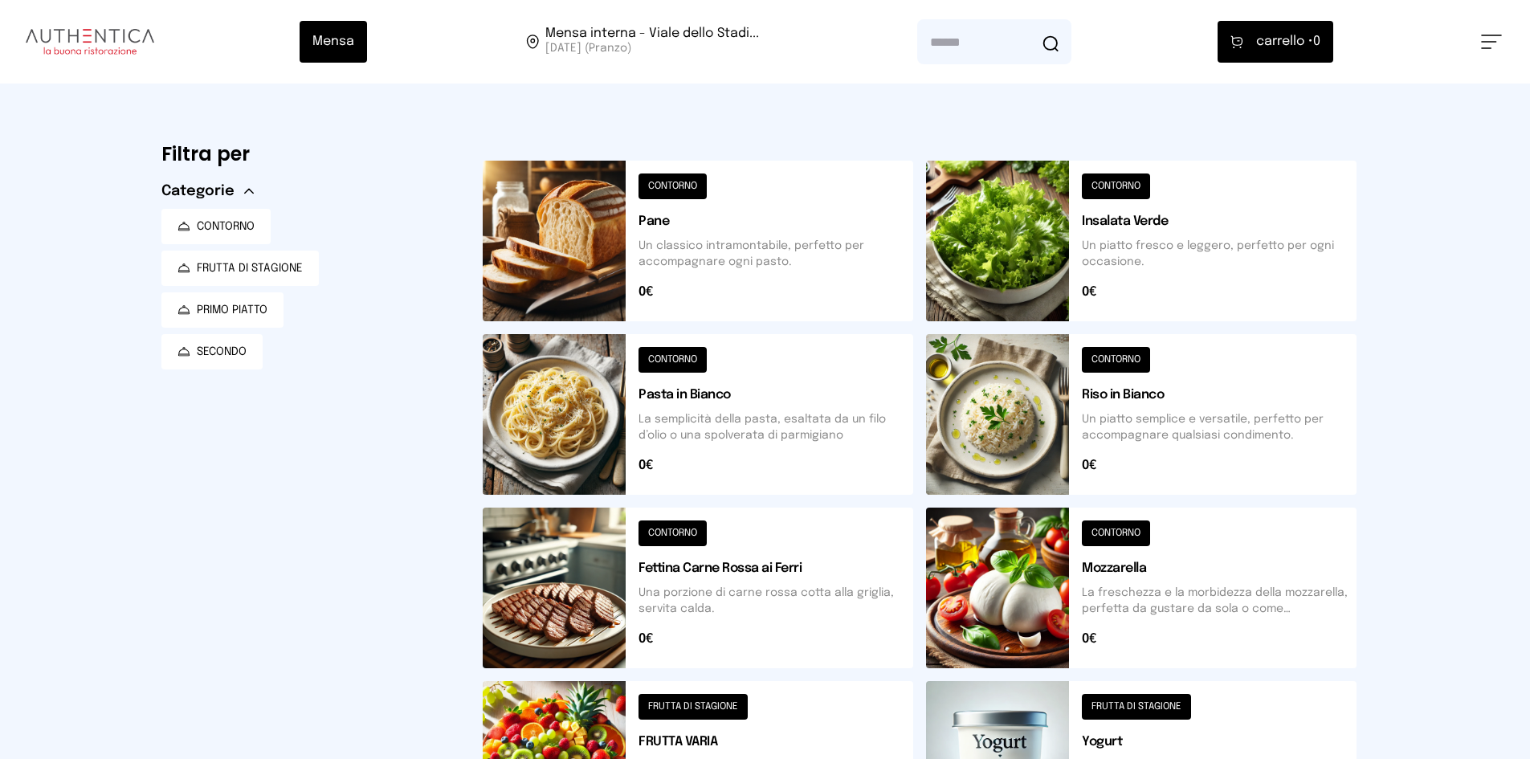 The width and height of the screenshot is (1530, 759). What do you see at coordinates (222, 352) in the screenshot?
I see `span: SECONDO` at bounding box center [222, 352].